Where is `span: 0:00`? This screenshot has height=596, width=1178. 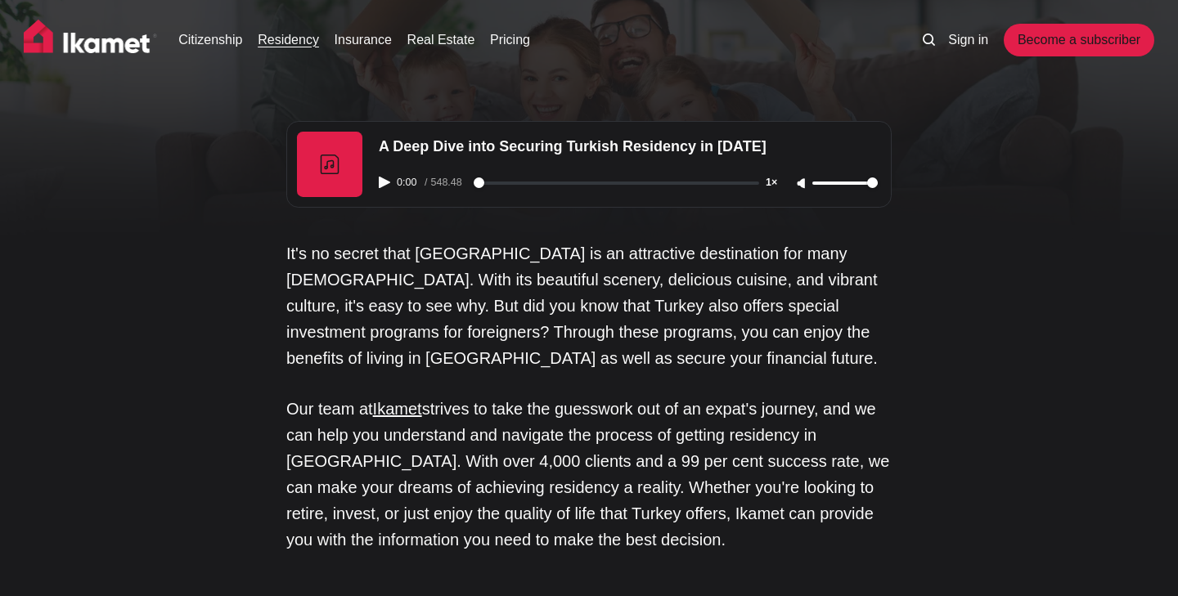 span: 0:00 is located at coordinates (409, 182).